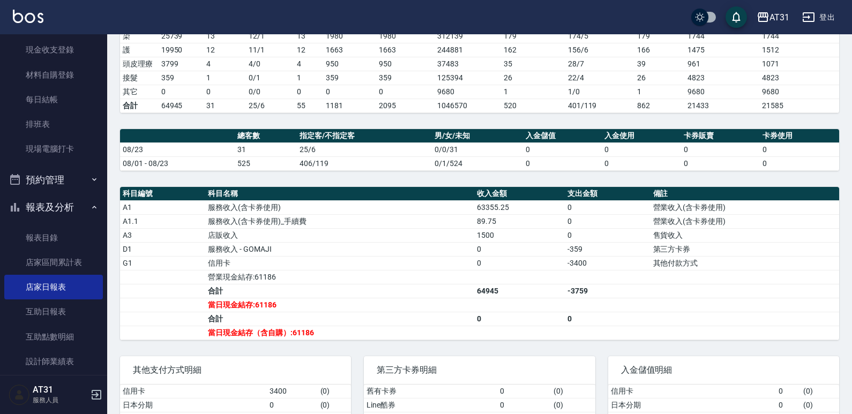 The width and height of the screenshot is (852, 414). What do you see at coordinates (745, 263) in the screenshot?
I see `td: 其他付款方式` at bounding box center [745, 263].